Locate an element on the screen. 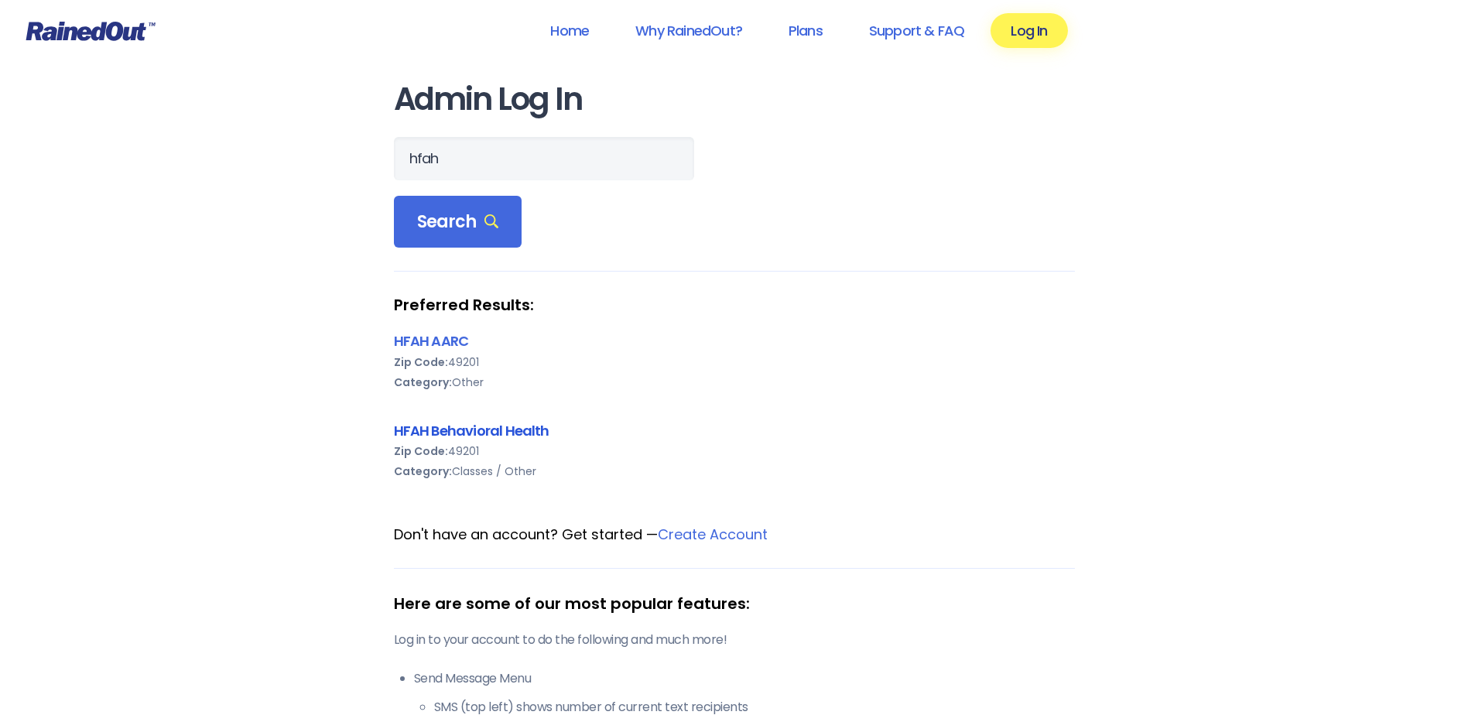  strong: Preferred Results: is located at coordinates (734, 305).